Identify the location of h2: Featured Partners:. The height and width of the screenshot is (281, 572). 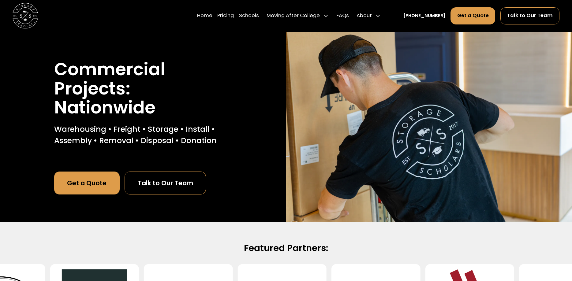
(286, 249).